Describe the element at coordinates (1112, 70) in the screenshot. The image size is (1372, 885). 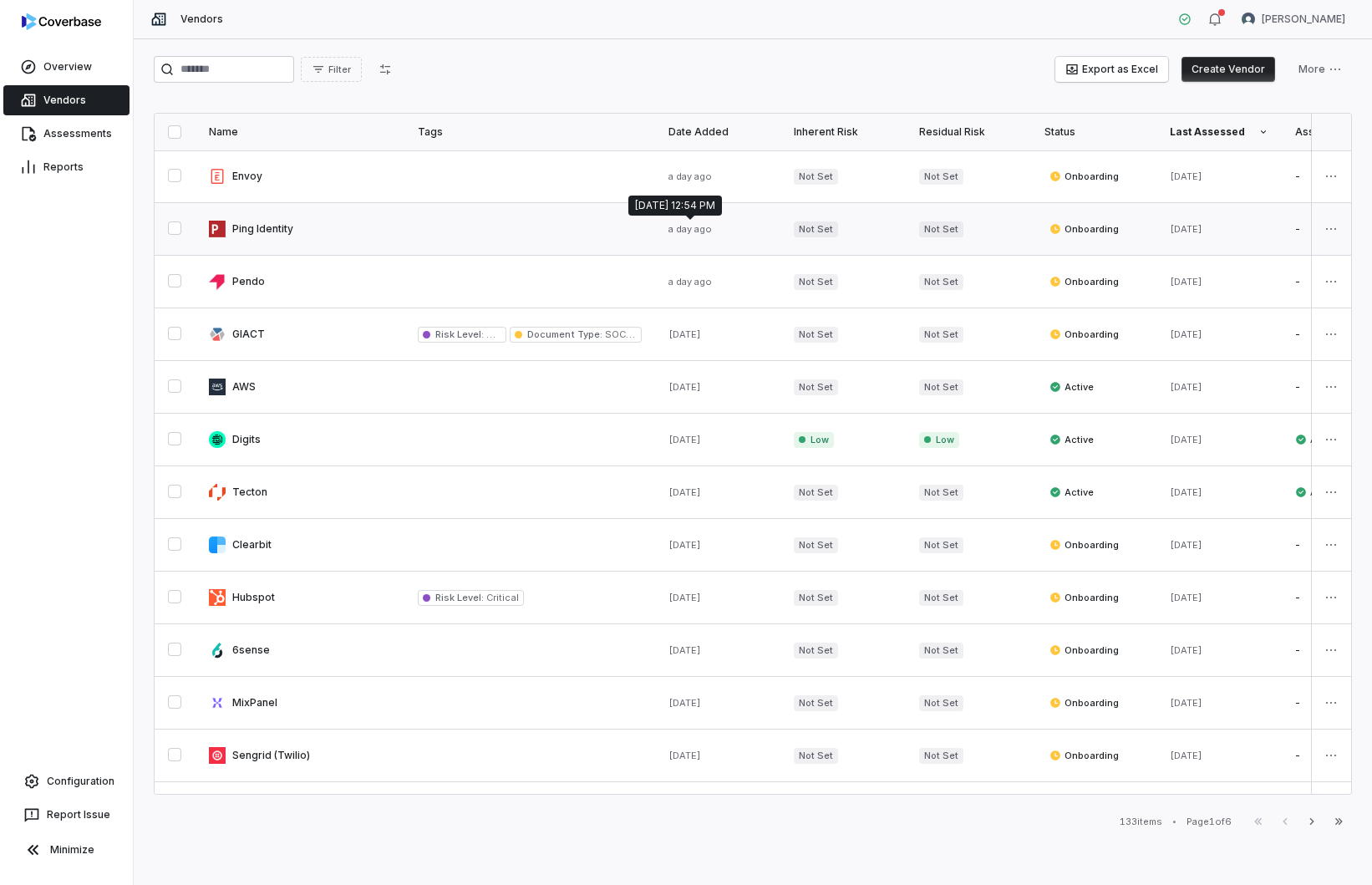
I see `button: Export as Excel` at that location.